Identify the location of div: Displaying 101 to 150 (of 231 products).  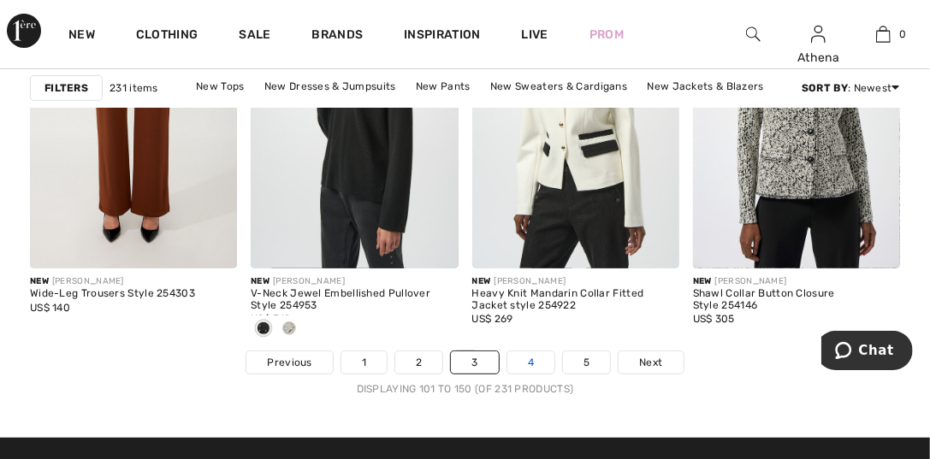
(464, 389).